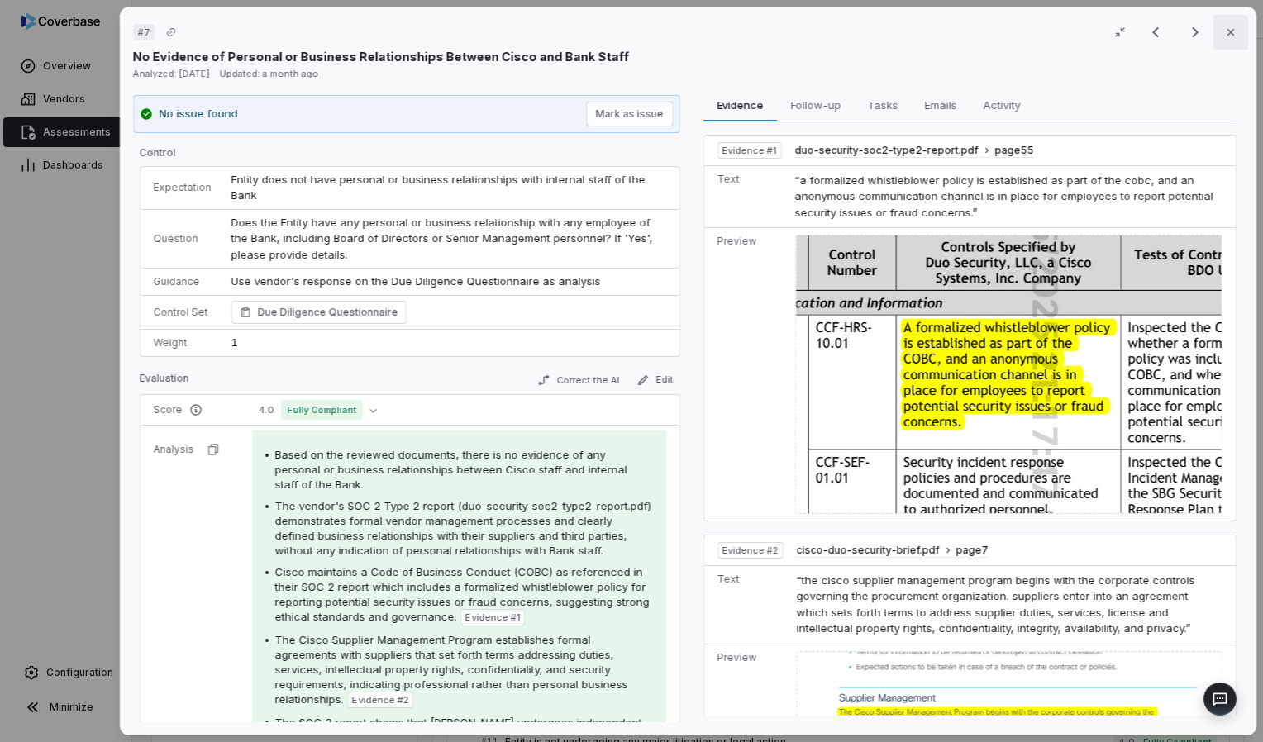 The width and height of the screenshot is (1263, 742). What do you see at coordinates (165, 382) in the screenshot?
I see `p: Evaluation` at bounding box center [165, 382].